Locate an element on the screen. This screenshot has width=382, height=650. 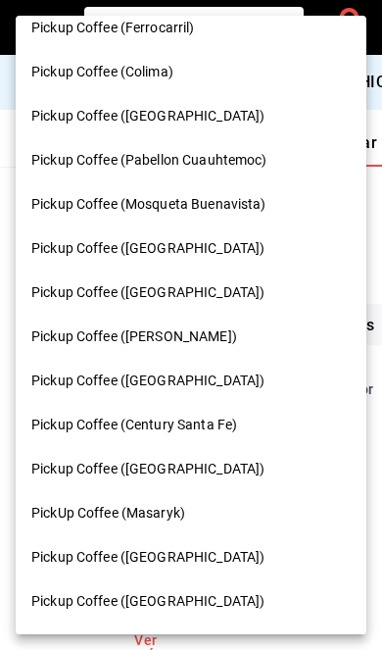
span: Pickup Coffee (Ferrocarril) is located at coordinates (113, 27).